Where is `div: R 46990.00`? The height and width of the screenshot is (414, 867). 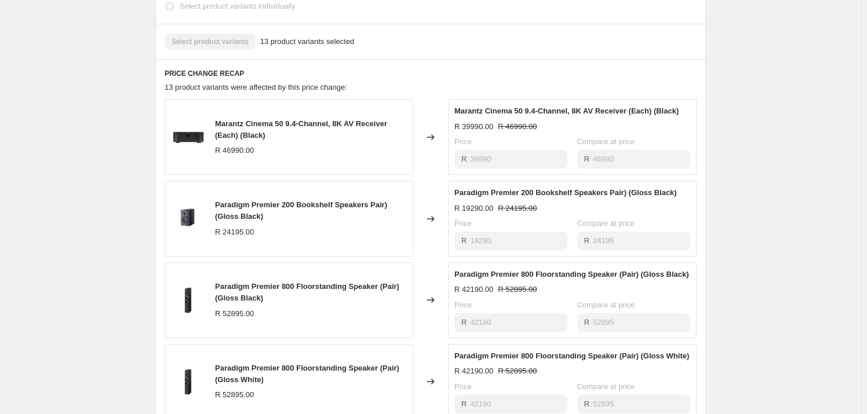 div: R 46990.00 is located at coordinates (234, 151).